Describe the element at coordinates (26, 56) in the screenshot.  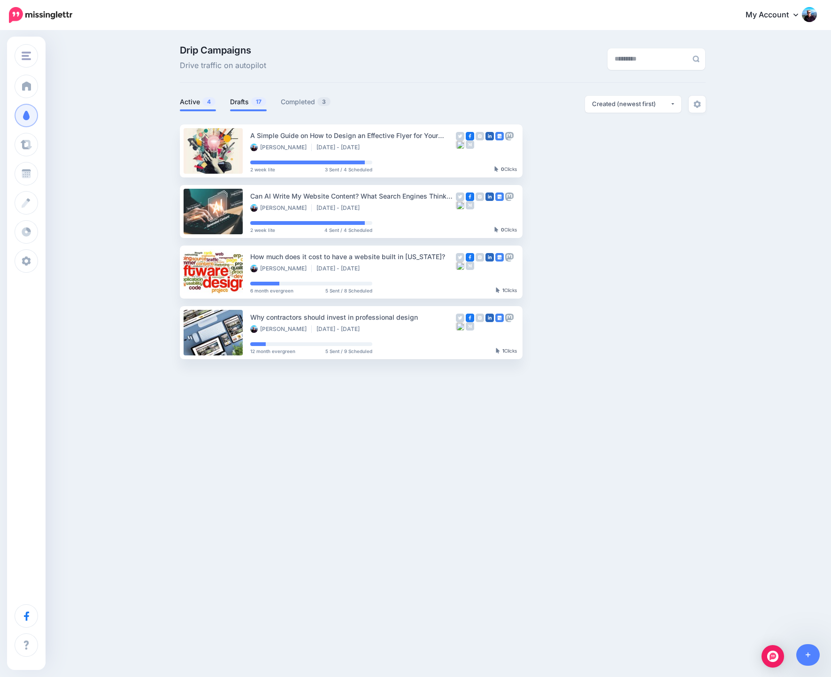
I see `img: menu.png` at that location.